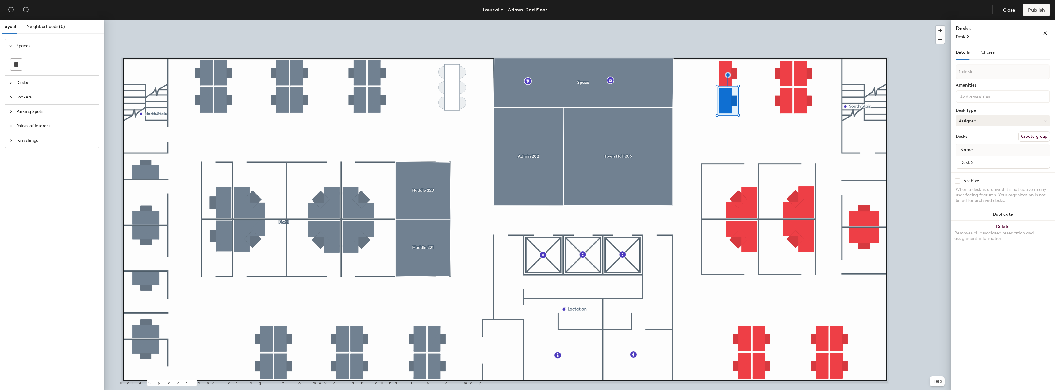 The height and width of the screenshot is (390, 1055). What do you see at coordinates (46, 26) in the screenshot?
I see `span: Neighborhoods (0)` at bounding box center [46, 26].